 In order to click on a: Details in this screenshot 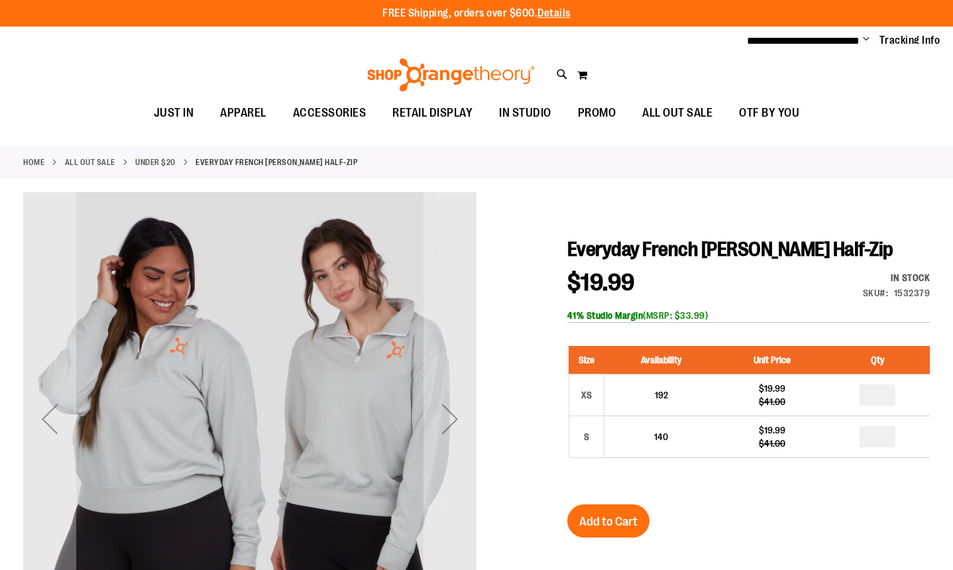, I will do `click(554, 13)`.